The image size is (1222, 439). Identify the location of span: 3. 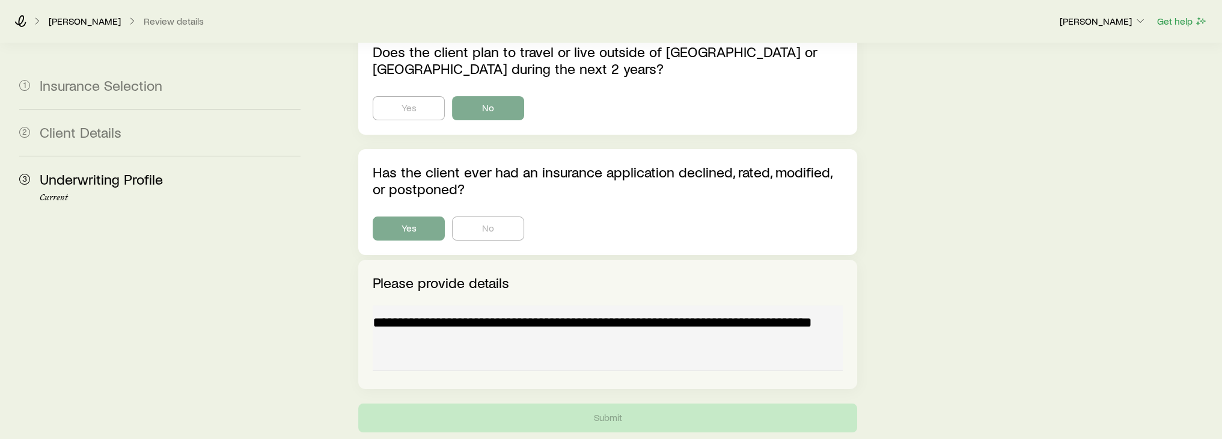
(25, 179).